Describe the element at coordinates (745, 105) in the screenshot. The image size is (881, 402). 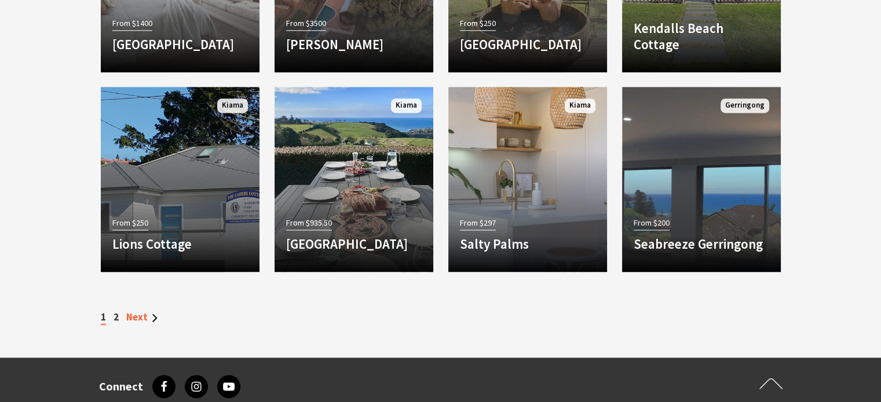
I see `span: Gerringong` at that location.